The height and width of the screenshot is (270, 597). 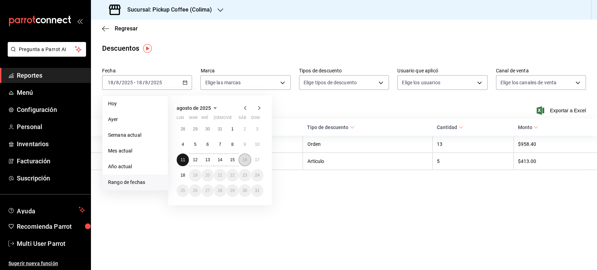 I want to click on span: Año actual, so click(x=135, y=166).